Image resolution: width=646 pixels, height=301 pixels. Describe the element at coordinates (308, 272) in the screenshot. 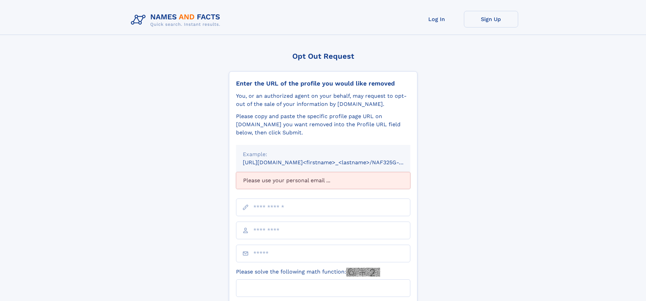

I see `label: Please solve the following math function:` at that location.